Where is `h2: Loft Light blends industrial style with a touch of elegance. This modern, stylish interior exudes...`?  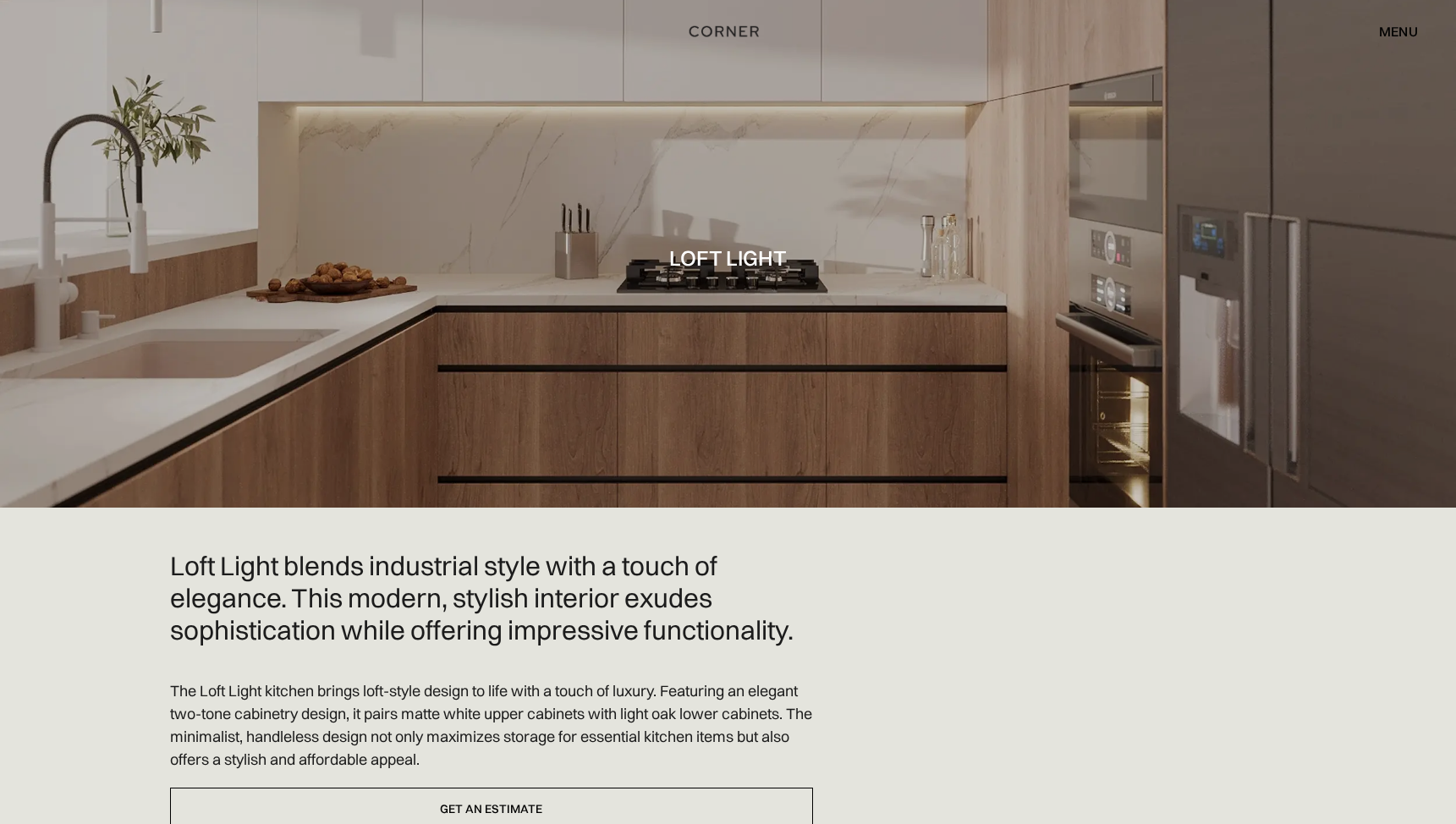 h2: Loft Light blends industrial style with a touch of elegance. This modern, stylish interior exudes... is located at coordinates (492, 597).